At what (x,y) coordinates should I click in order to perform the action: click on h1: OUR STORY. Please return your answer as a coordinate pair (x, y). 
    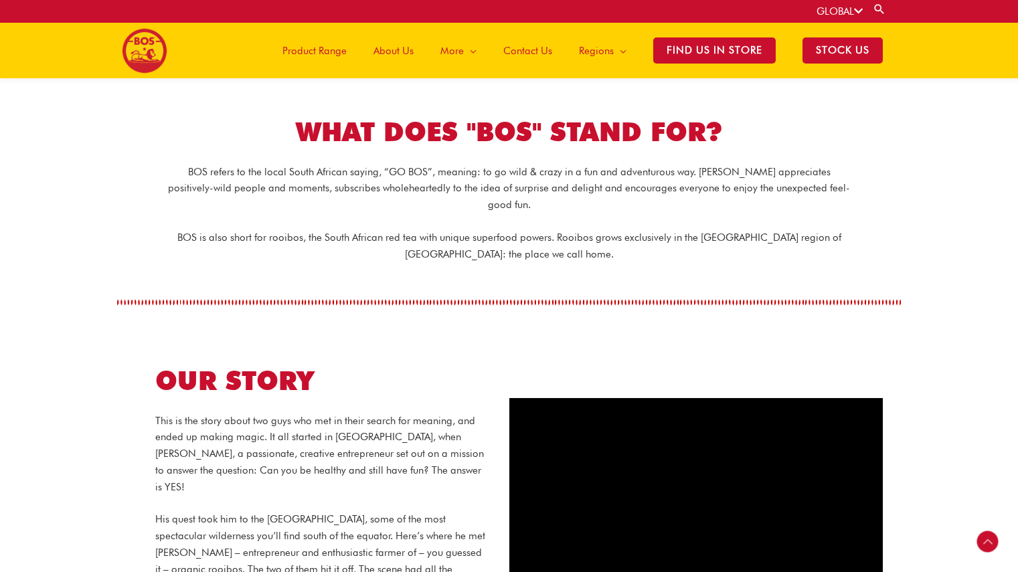
    Looking at the image, I should click on (322, 381).